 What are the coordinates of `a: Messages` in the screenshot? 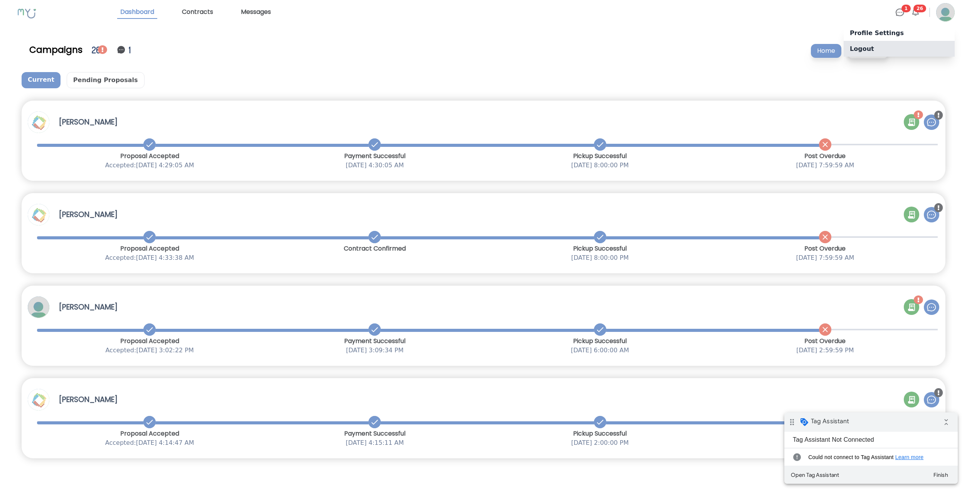 It's located at (256, 12).